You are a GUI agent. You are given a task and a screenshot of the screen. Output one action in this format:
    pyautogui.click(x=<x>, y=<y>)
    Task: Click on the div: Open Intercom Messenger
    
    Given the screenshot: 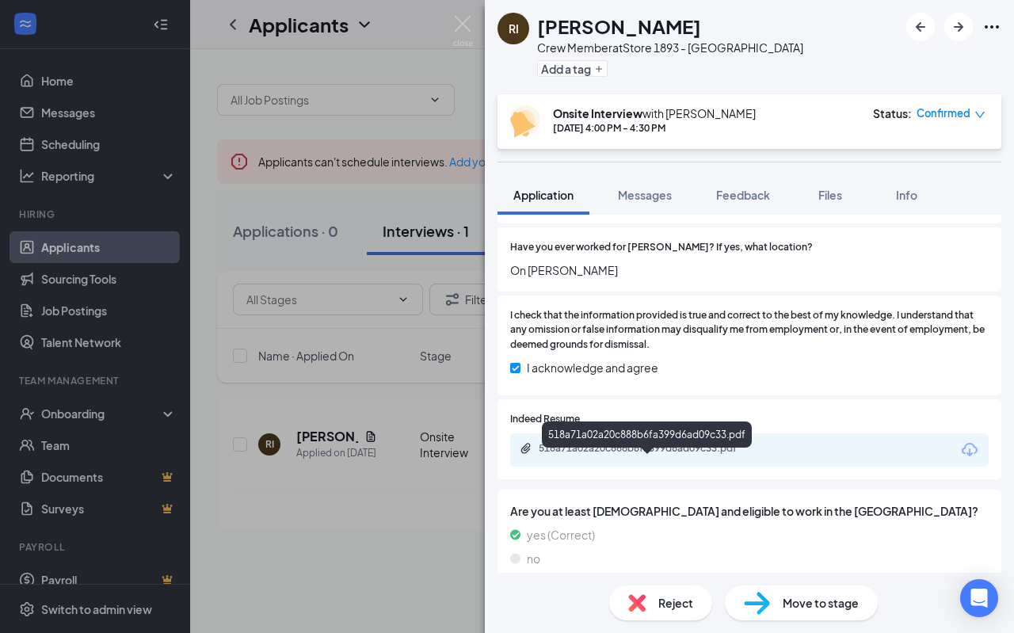 What is the action you would take?
    pyautogui.click(x=980, y=598)
    